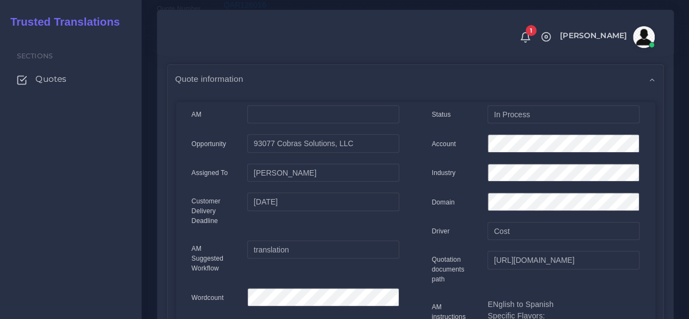 The height and width of the screenshot is (319, 689). I want to click on a: Trusted Translations, so click(61, 22).